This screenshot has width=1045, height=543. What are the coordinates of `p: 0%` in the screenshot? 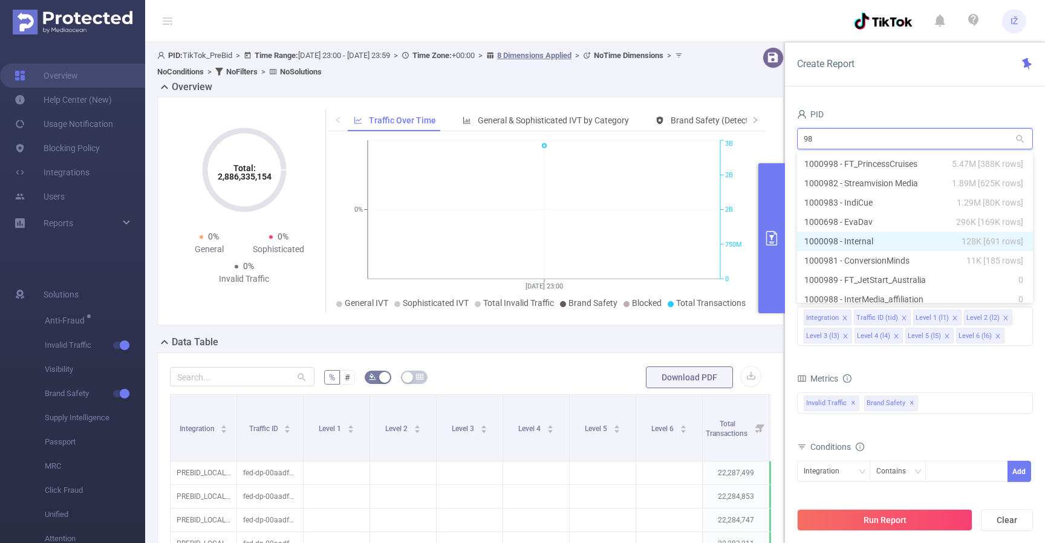 It's located at (802, 496).